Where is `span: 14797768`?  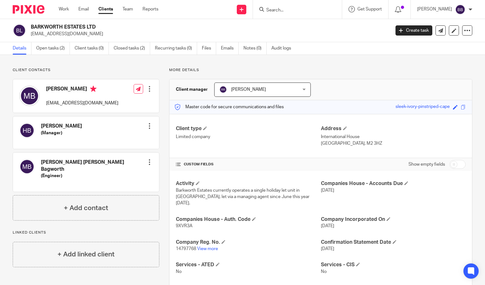
span: 14797768 is located at coordinates (186, 249).